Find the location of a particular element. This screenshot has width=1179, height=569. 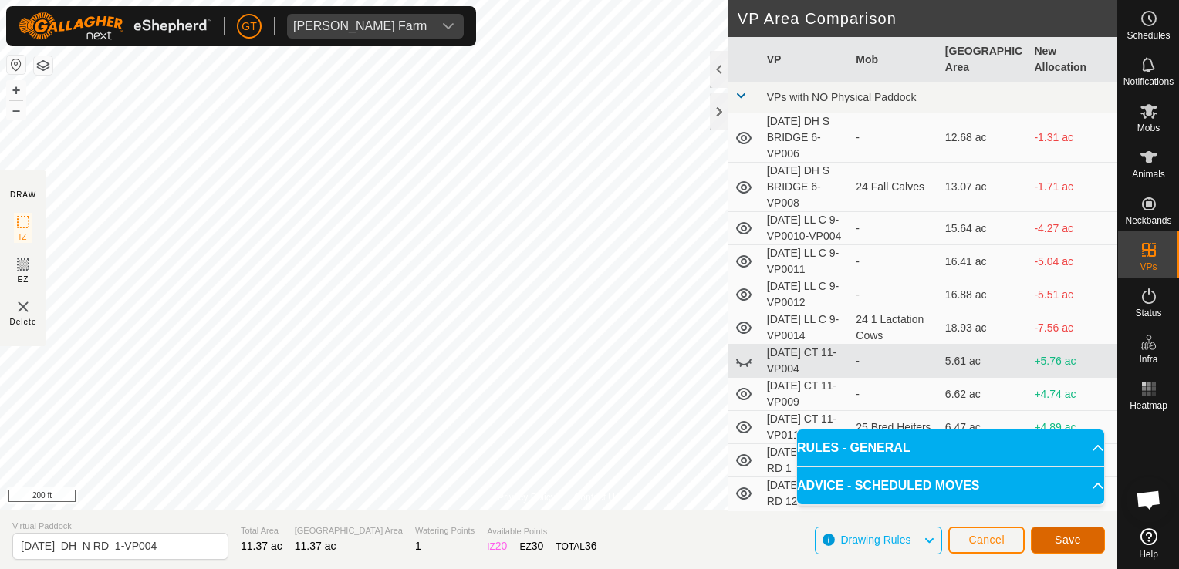

span: Cancel is located at coordinates (986, 540).